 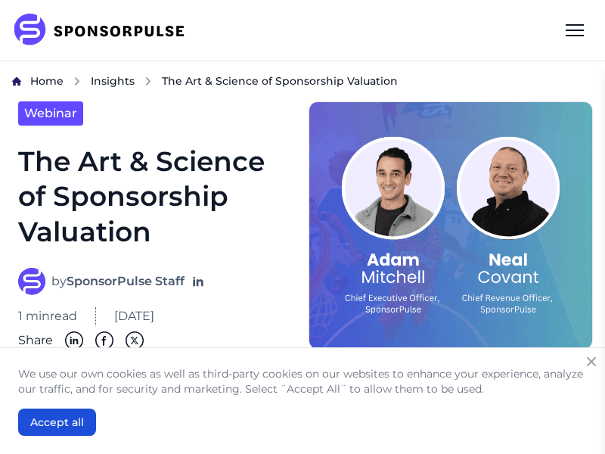 What do you see at coordinates (591, 362) in the screenshot?
I see `button: Close` at bounding box center [591, 362].